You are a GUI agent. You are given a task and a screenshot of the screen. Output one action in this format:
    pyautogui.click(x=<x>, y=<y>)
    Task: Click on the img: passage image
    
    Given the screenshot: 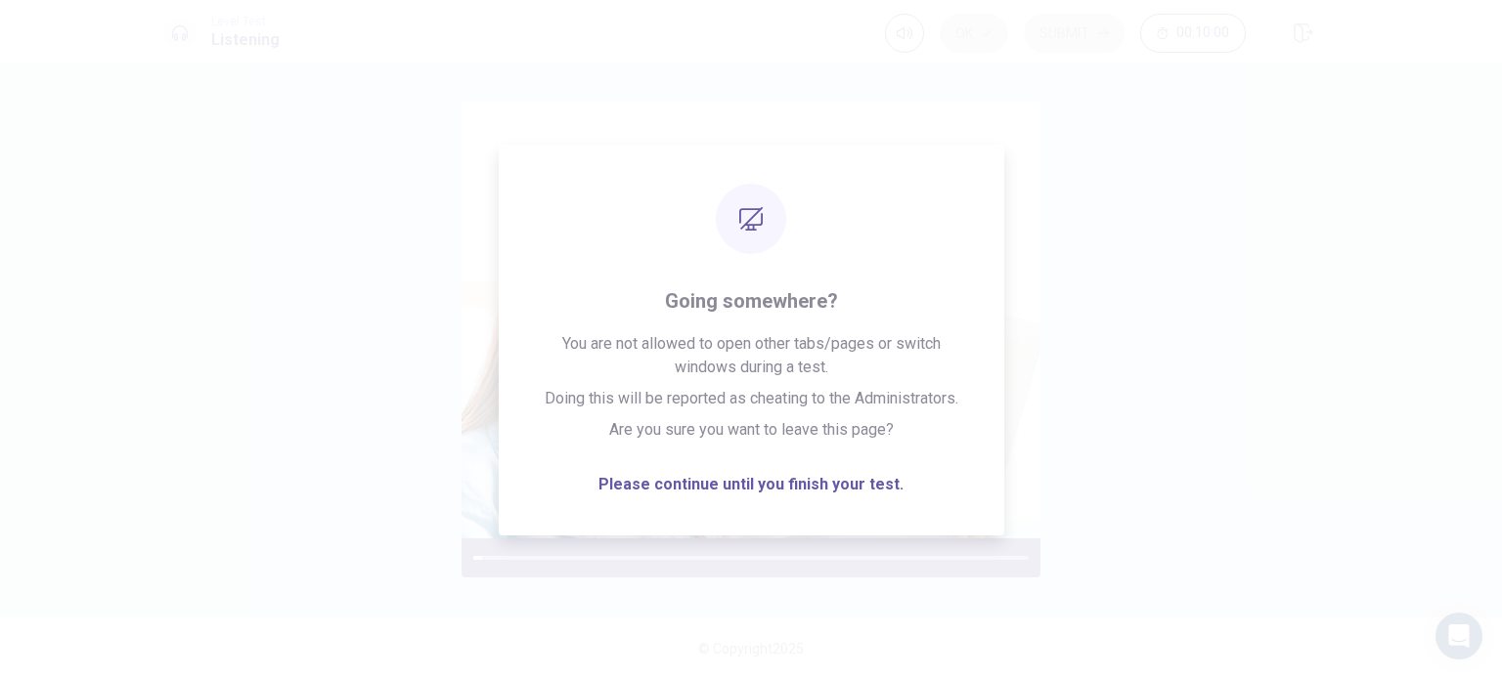 What is the action you would take?
    pyautogui.click(x=751, y=410)
    